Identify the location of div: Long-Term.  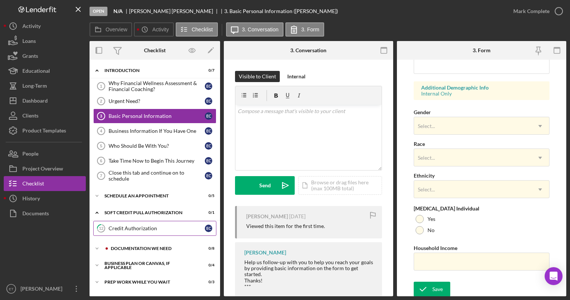
(35, 87).